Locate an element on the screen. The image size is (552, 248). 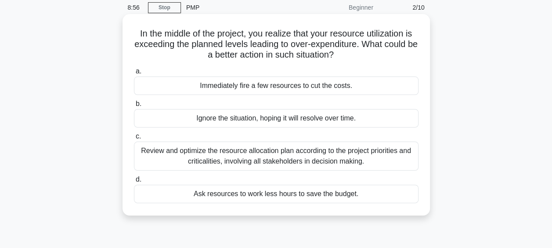
span: d. is located at coordinates (138, 179).